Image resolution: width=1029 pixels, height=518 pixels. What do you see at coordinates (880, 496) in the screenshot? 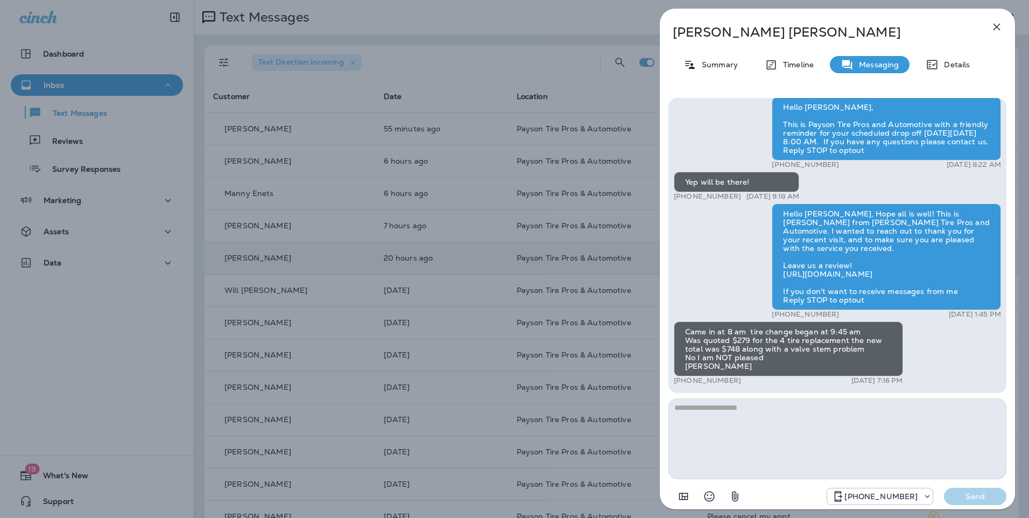
I see `div: +1 (928) 260-4498` at bounding box center [880, 496].